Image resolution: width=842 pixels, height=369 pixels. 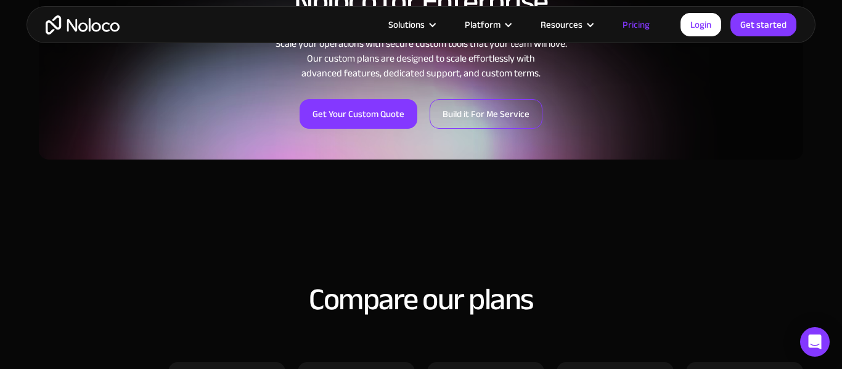 I want to click on h2: Compare our plans, so click(x=421, y=300).